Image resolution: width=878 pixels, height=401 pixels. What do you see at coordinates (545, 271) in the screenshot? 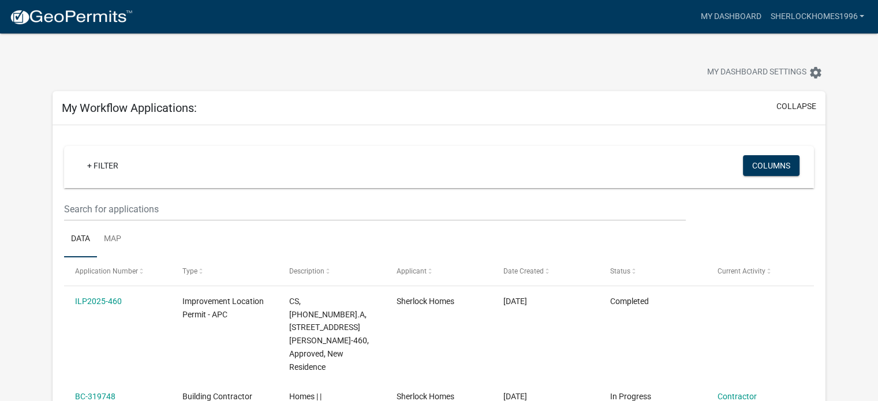
I see `datatable-header-cell: Date Created` at bounding box center [545, 271].